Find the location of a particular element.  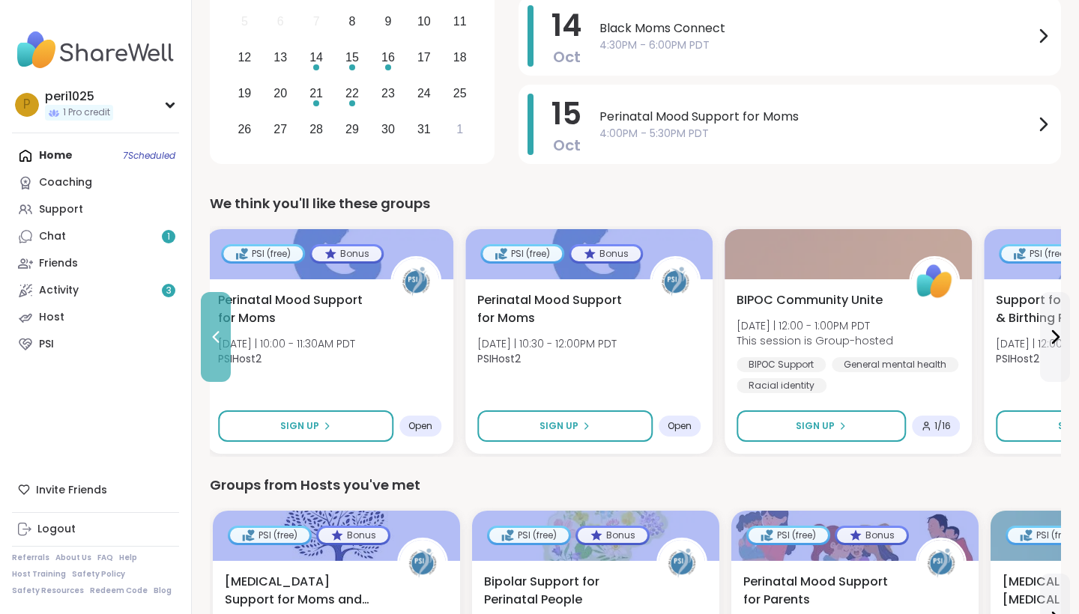

div: Choose Friday, October 24th, 2025 is located at coordinates (423, 93).